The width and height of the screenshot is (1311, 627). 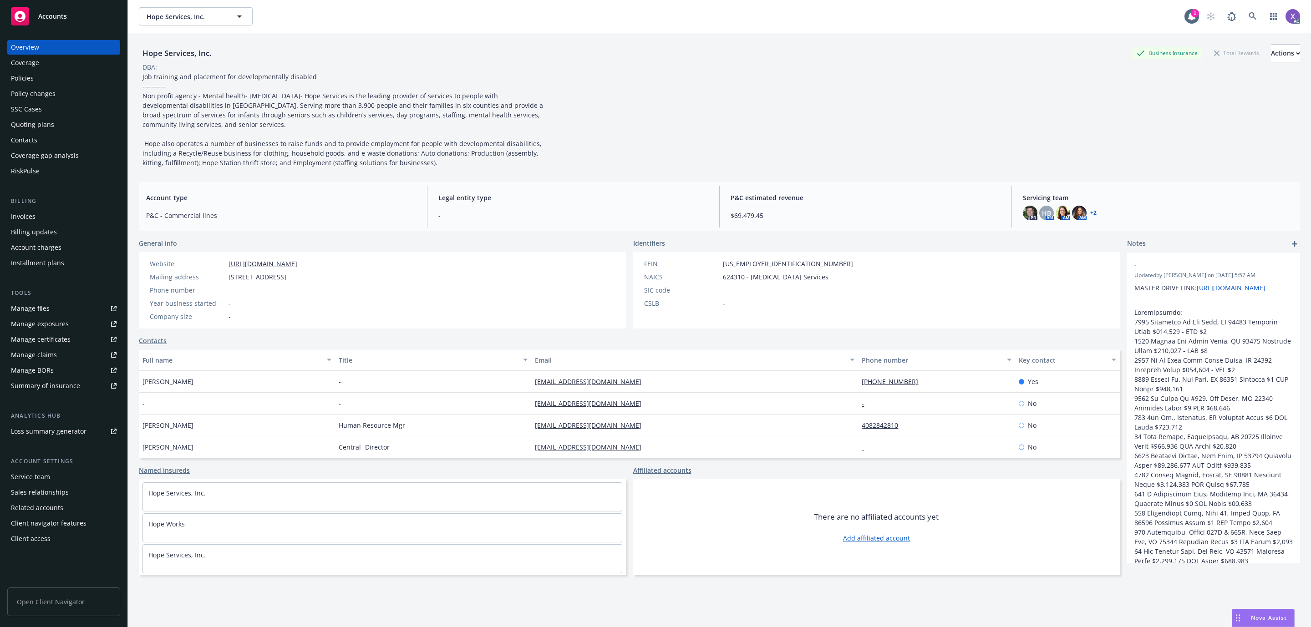 I want to click on a: Billing updates, so click(x=64, y=232).